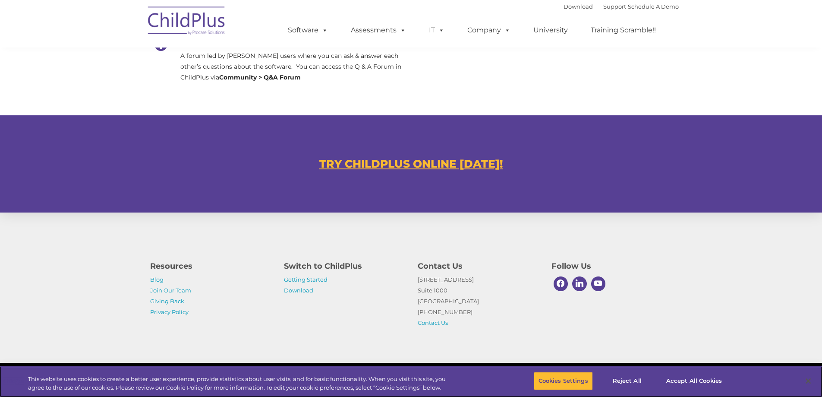 The image size is (822, 397). What do you see at coordinates (808, 381) in the screenshot?
I see `button: Close` at bounding box center [808, 381].